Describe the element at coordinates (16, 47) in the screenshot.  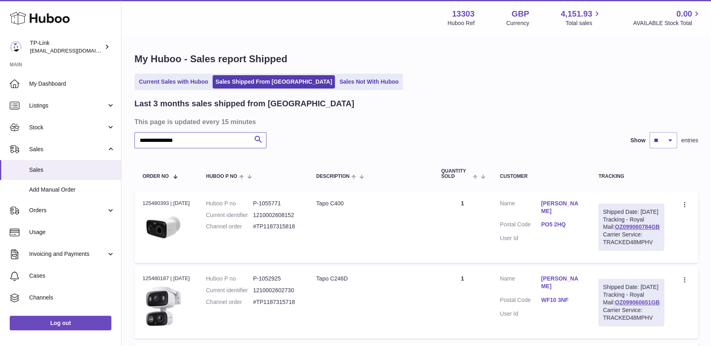
I see `img: gaby.chen@tp-link.com` at that location.